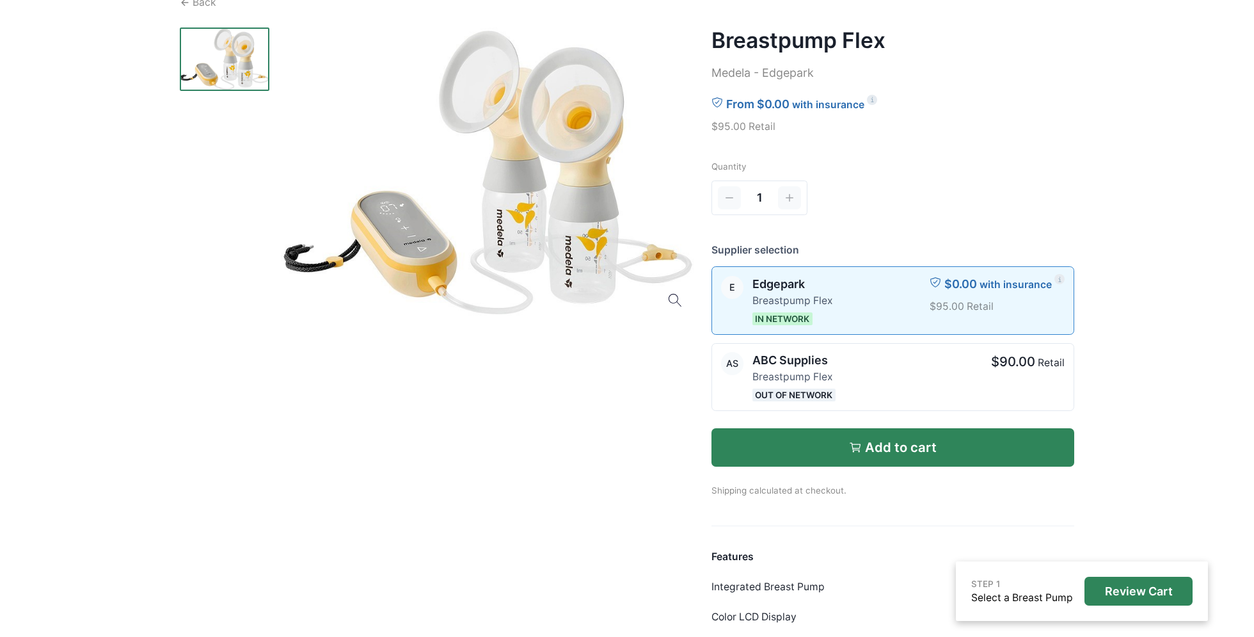  I want to click on img: wu1ofuyzz2pb86d2jgprv8htehmy, so click(225, 59).